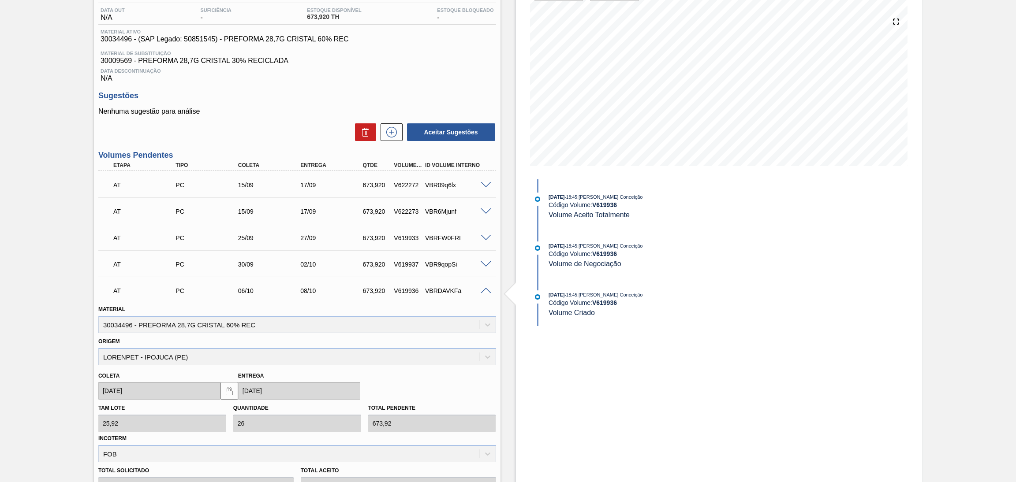 The width and height of the screenshot is (1016, 482). I want to click on span: Volume Aceito Totalmente, so click(589, 215).